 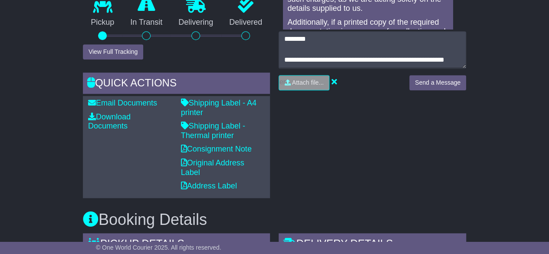 I want to click on a: Consignment Note, so click(x=216, y=149).